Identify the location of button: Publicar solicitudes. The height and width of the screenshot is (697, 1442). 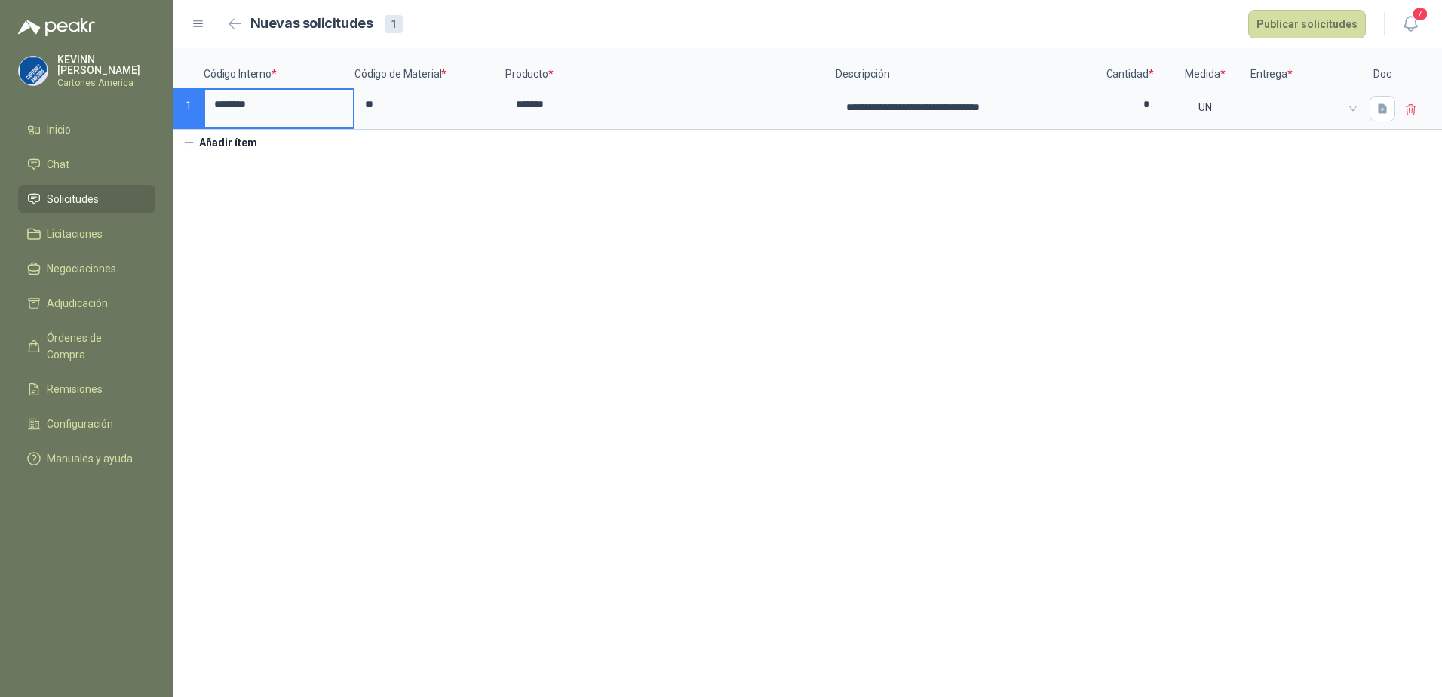
(1307, 24).